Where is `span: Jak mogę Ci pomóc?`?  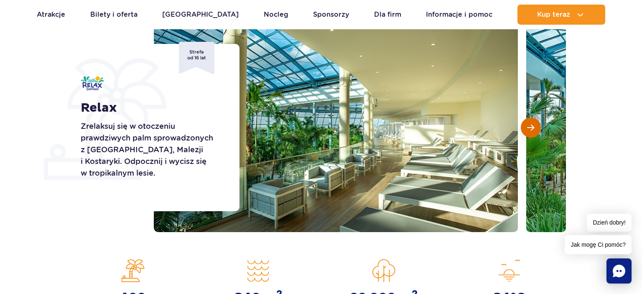 span: Jak mogę Ci pomóc? is located at coordinates (598, 244).